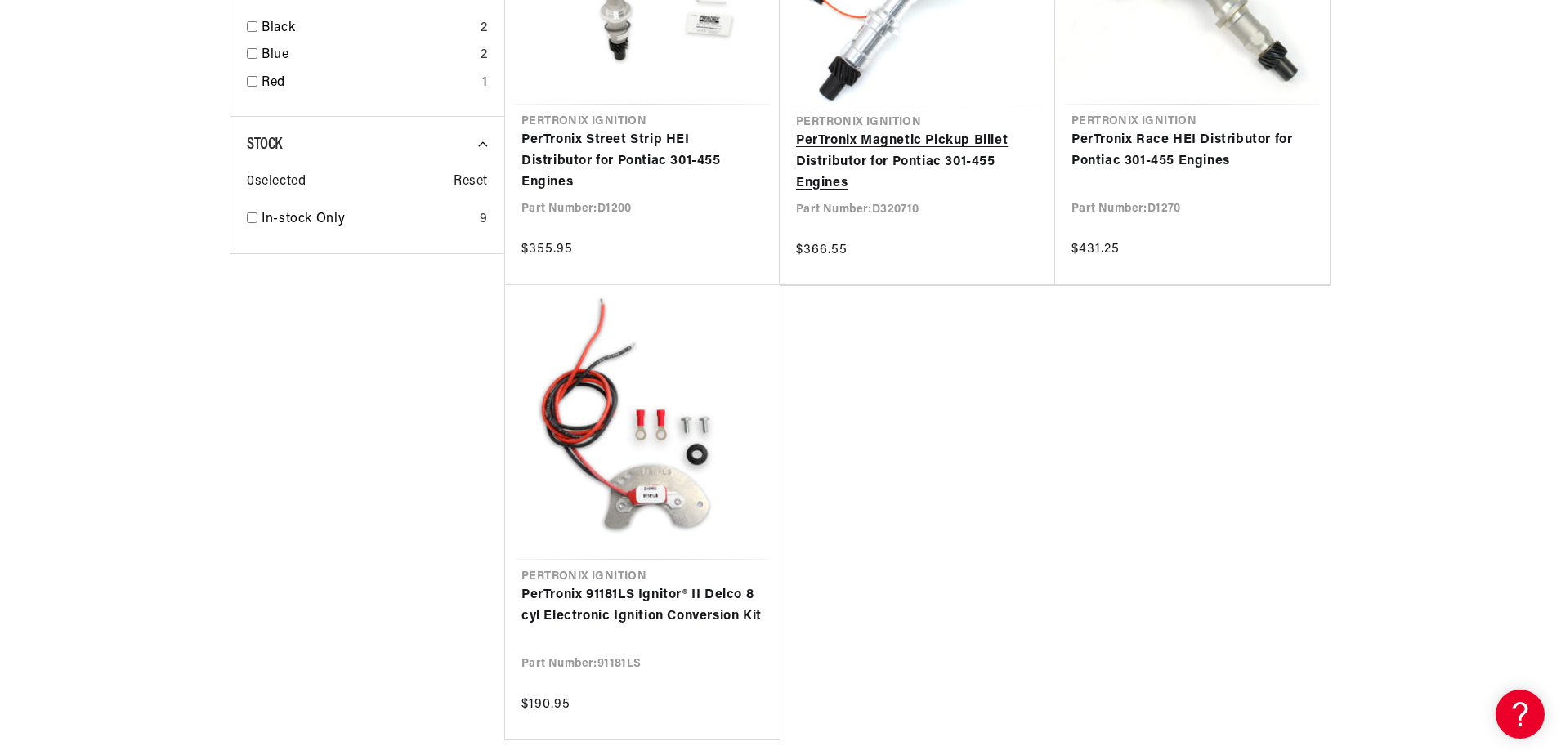 Image resolution: width=1561 pixels, height=755 pixels. I want to click on span: Stock, so click(264, 145).